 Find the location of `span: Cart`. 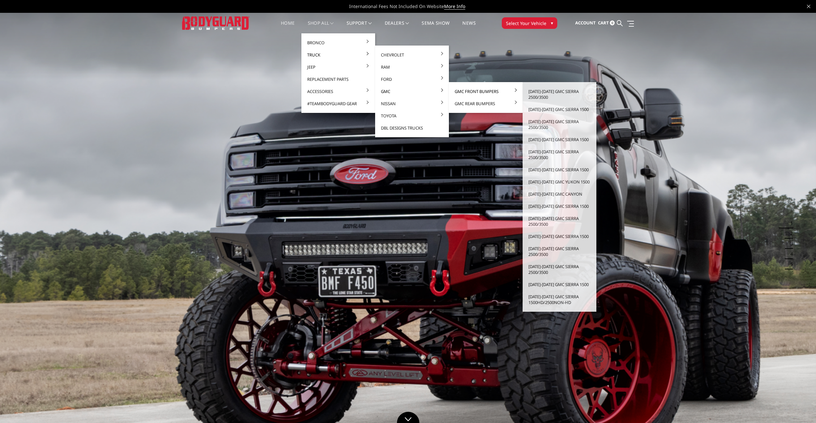

span: Cart is located at coordinates (604, 23).